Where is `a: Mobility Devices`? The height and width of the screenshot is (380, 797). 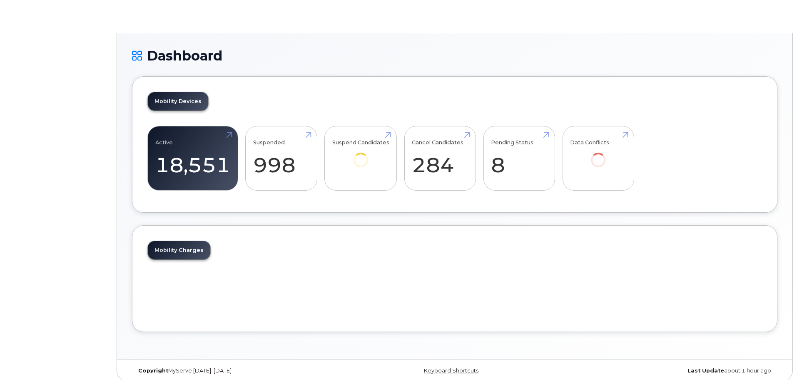
a: Mobility Devices is located at coordinates (178, 101).